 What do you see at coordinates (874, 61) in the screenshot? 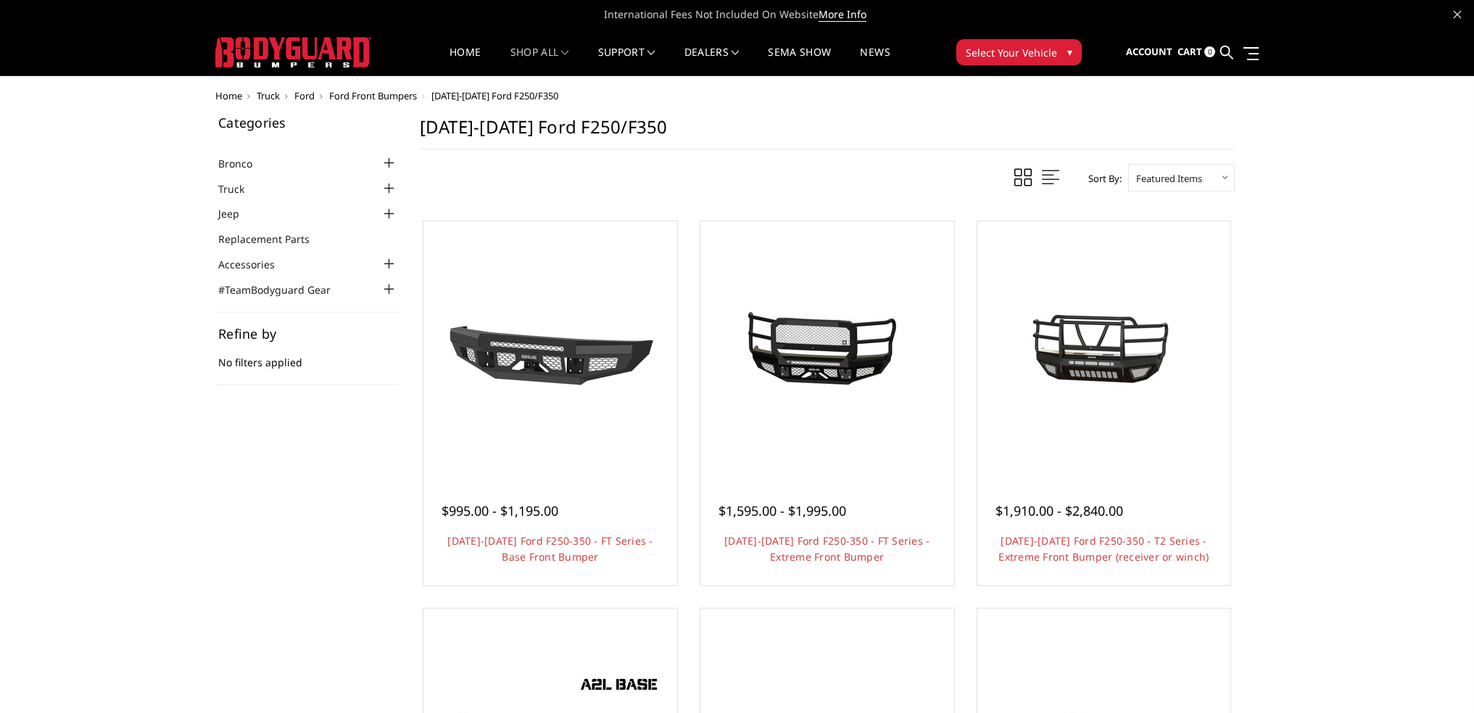
I see `a: News` at bounding box center [874, 61].